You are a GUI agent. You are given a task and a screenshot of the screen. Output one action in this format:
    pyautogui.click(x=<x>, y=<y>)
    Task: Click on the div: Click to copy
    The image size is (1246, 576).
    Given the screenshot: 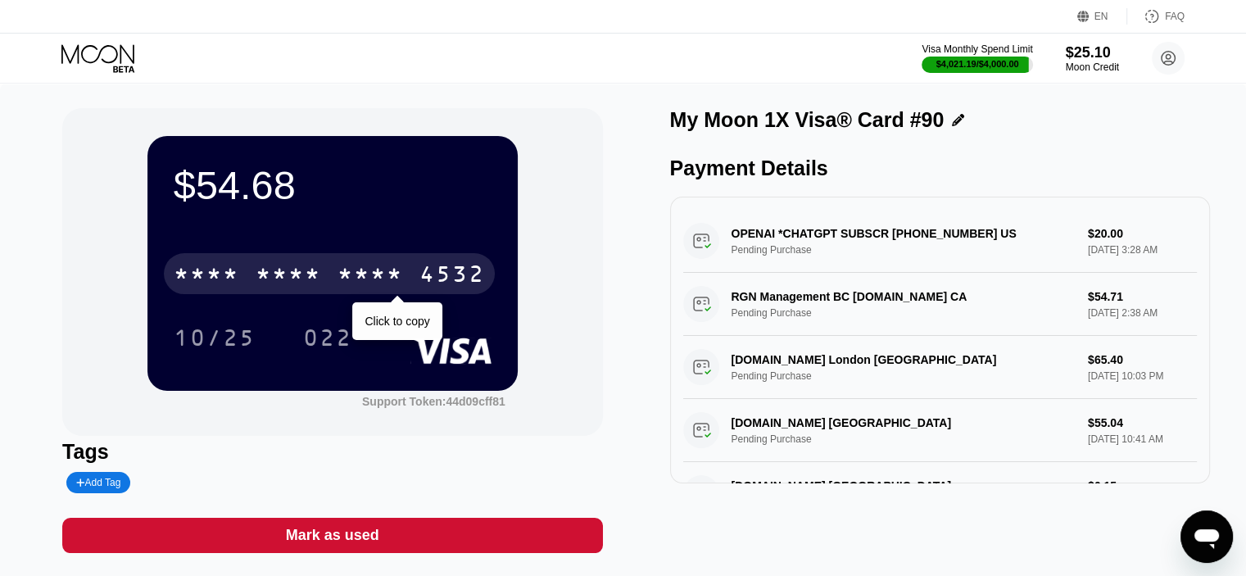 What is the action you would take?
    pyautogui.click(x=396, y=321)
    